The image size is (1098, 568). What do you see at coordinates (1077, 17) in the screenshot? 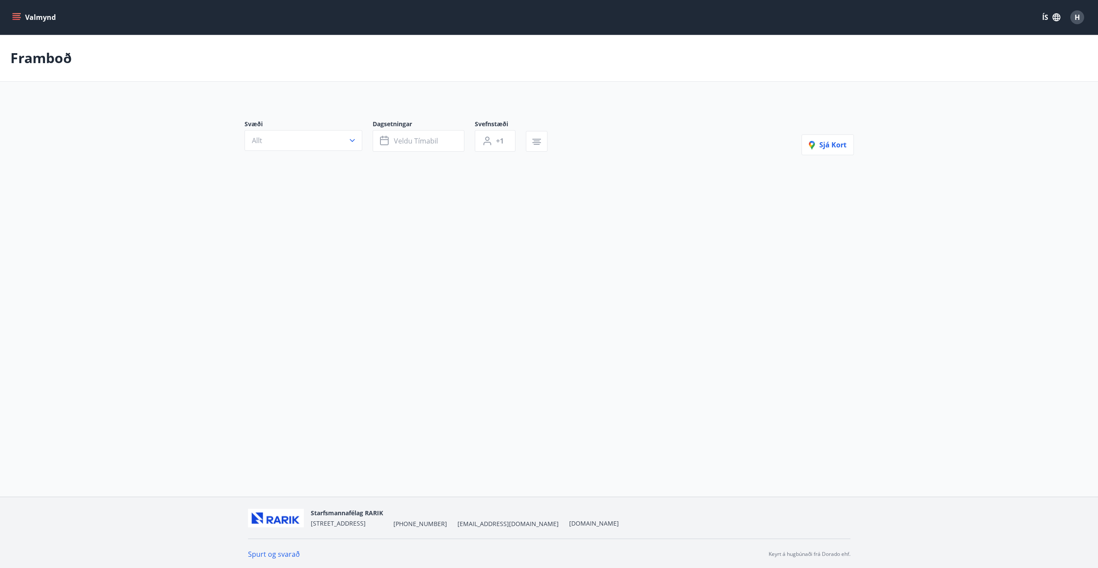
I see `span: H` at bounding box center [1077, 17].